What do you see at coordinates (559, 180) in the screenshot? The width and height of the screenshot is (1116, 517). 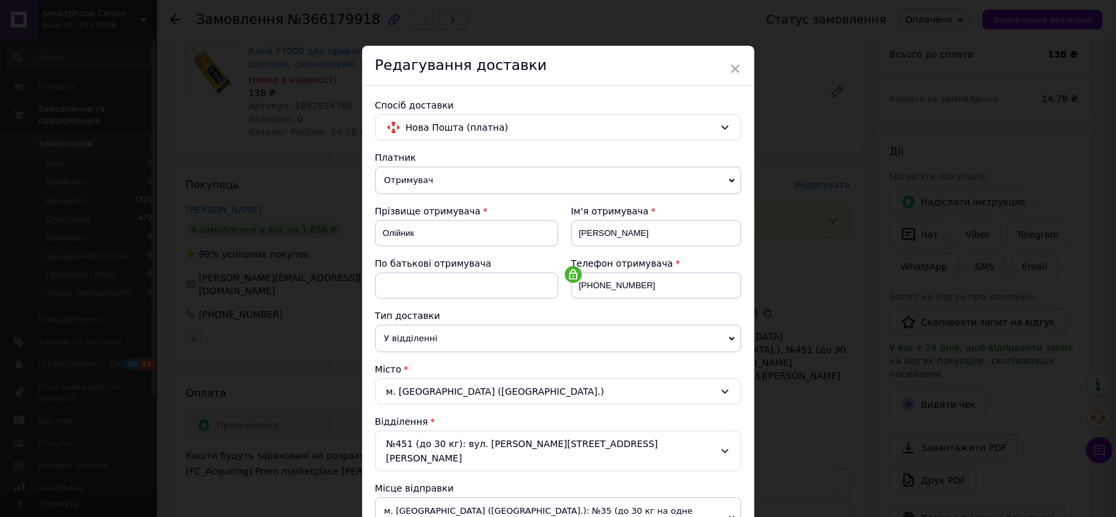 I see `span: Отримувач` at bounding box center [559, 180].